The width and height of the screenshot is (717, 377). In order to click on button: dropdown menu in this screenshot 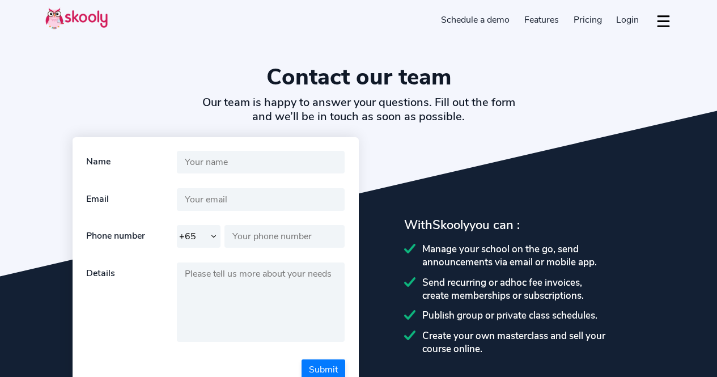, I will do `click(663, 21)`.